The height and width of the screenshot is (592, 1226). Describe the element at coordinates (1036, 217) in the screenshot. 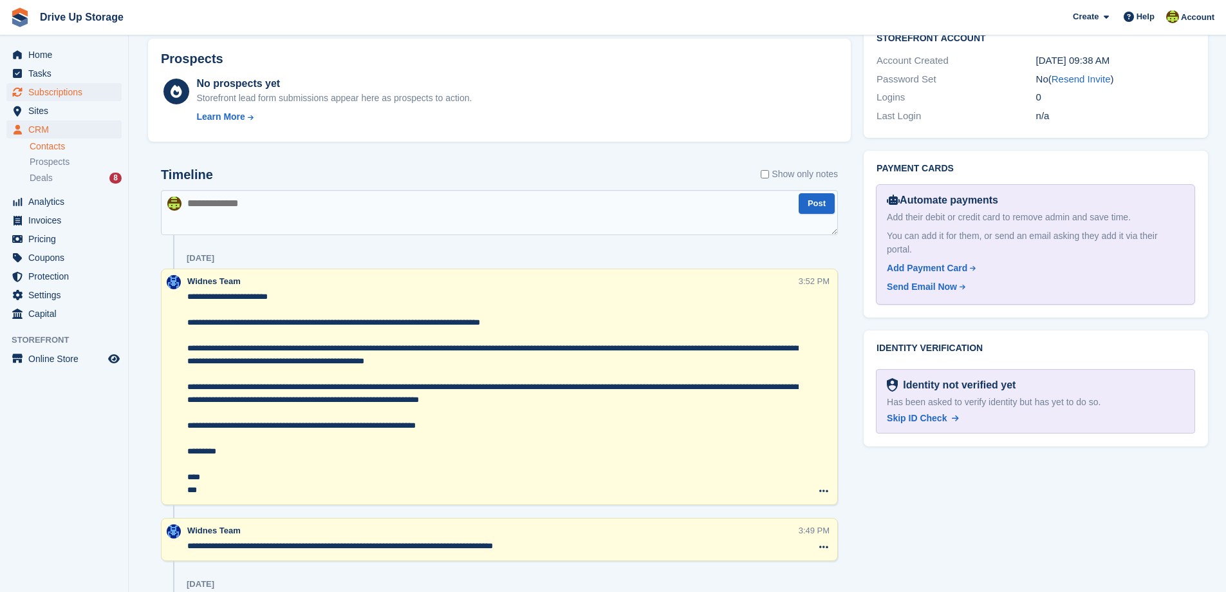

I see `div: Add their debit or credit card to remove admin and save time.` at that location.